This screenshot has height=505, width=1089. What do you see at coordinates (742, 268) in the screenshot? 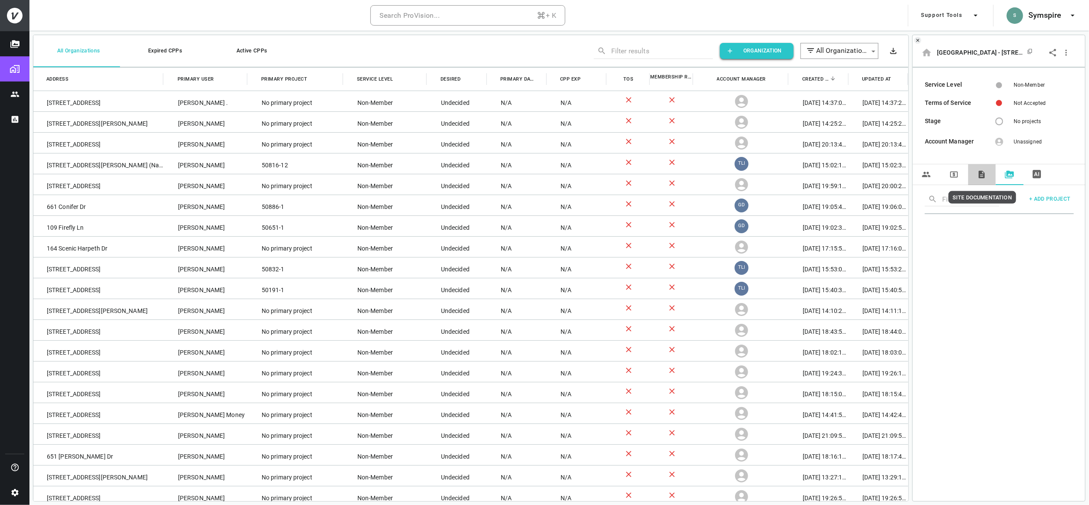
I see `div: TLI` at bounding box center [742, 268].